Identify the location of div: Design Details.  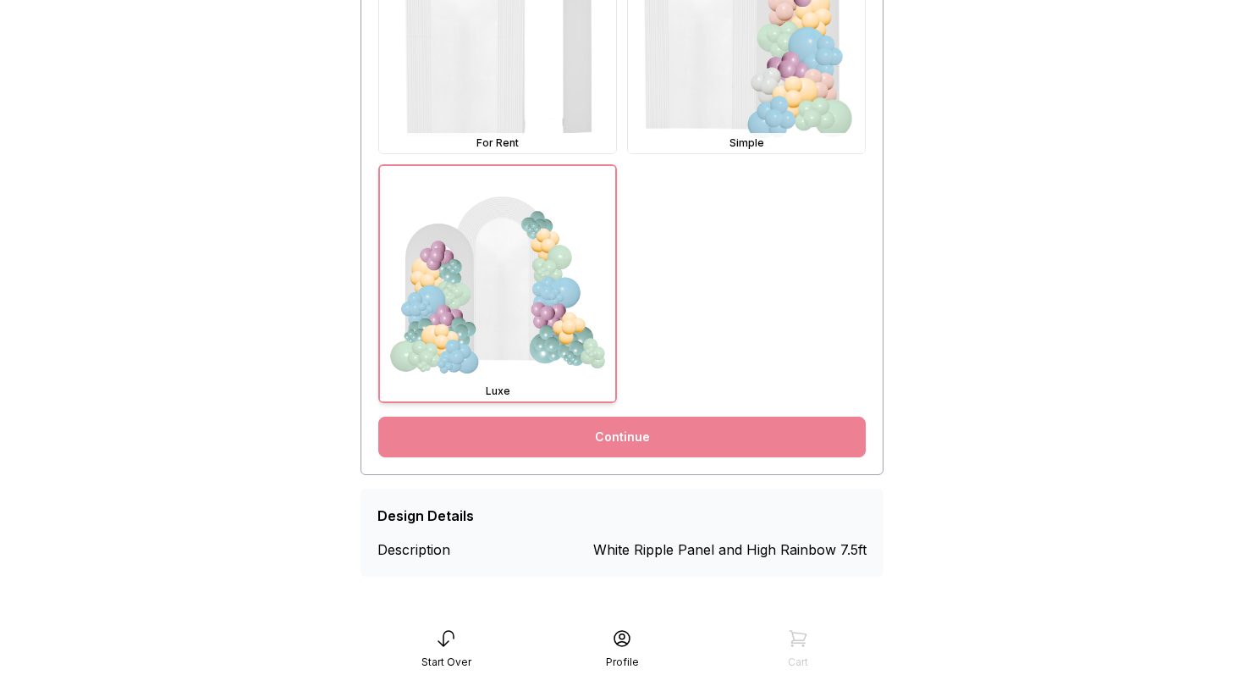
(426, 515).